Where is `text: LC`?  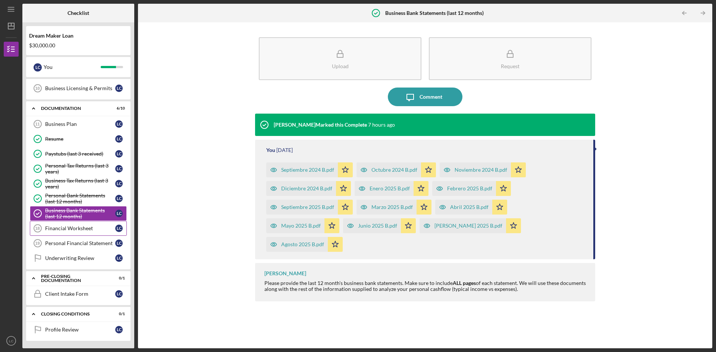 text: LC is located at coordinates (11, 341).